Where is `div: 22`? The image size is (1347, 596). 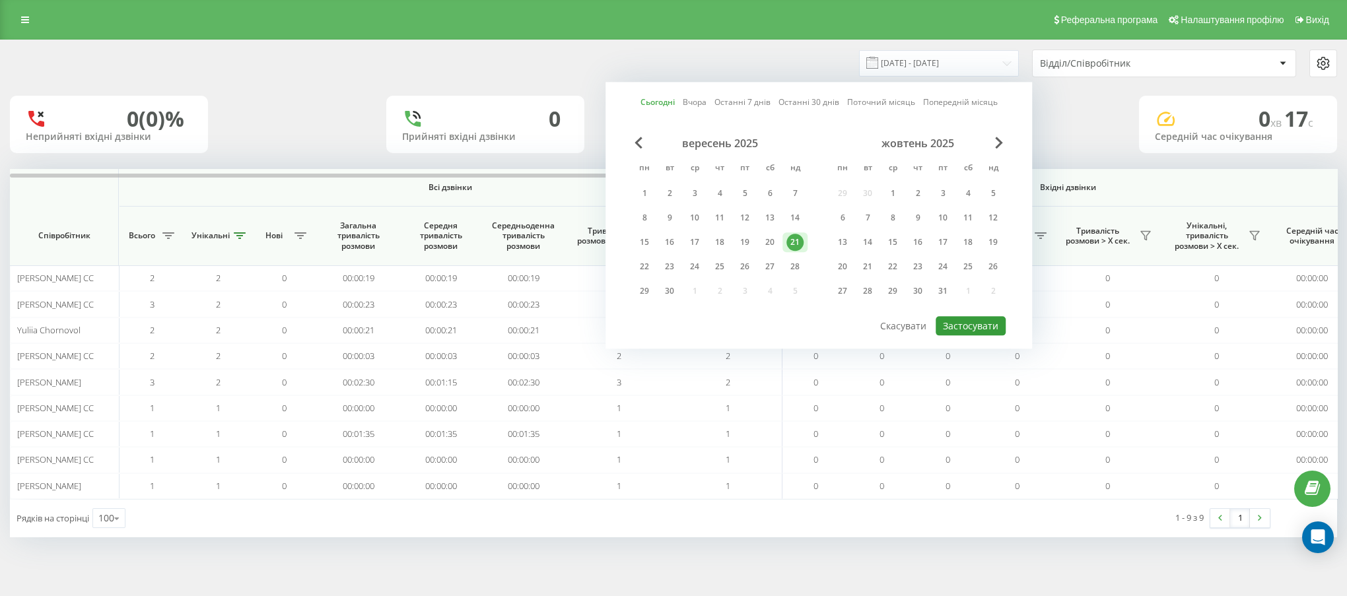
div: 22 is located at coordinates (644, 267).